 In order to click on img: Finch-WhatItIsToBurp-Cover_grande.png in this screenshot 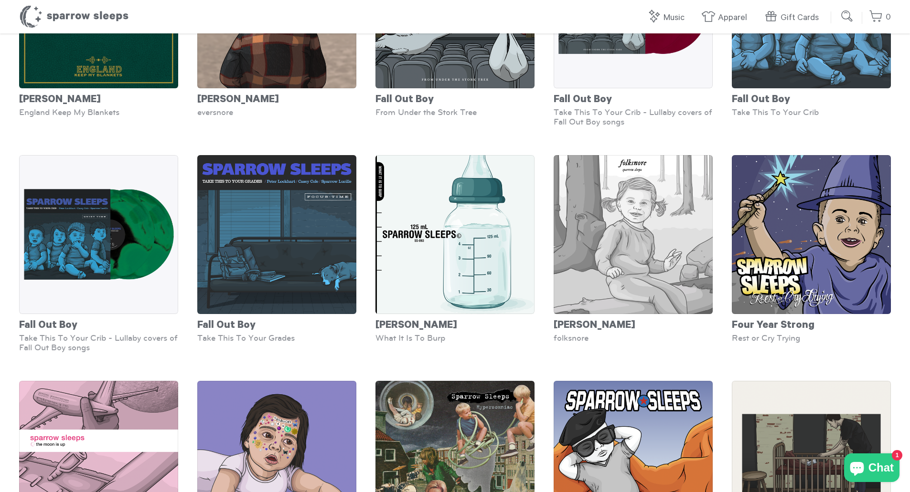, I will do `click(455, 234)`.